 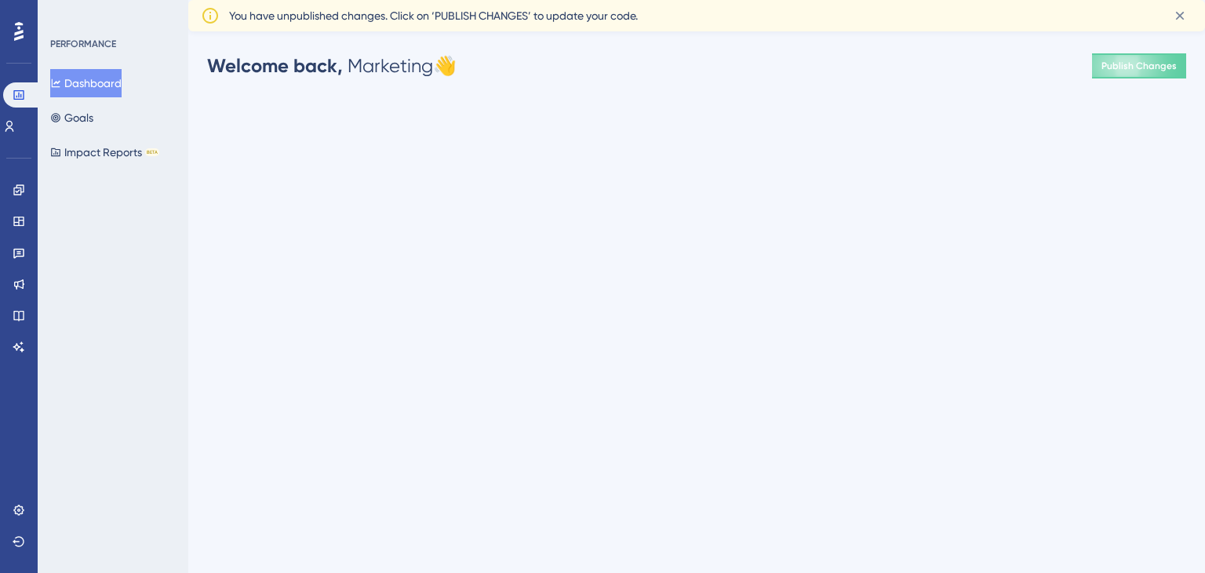 I want to click on span: You have unpublished changes. Click on ‘PUBLISH CHANGES’ to update your code., so click(x=433, y=16).